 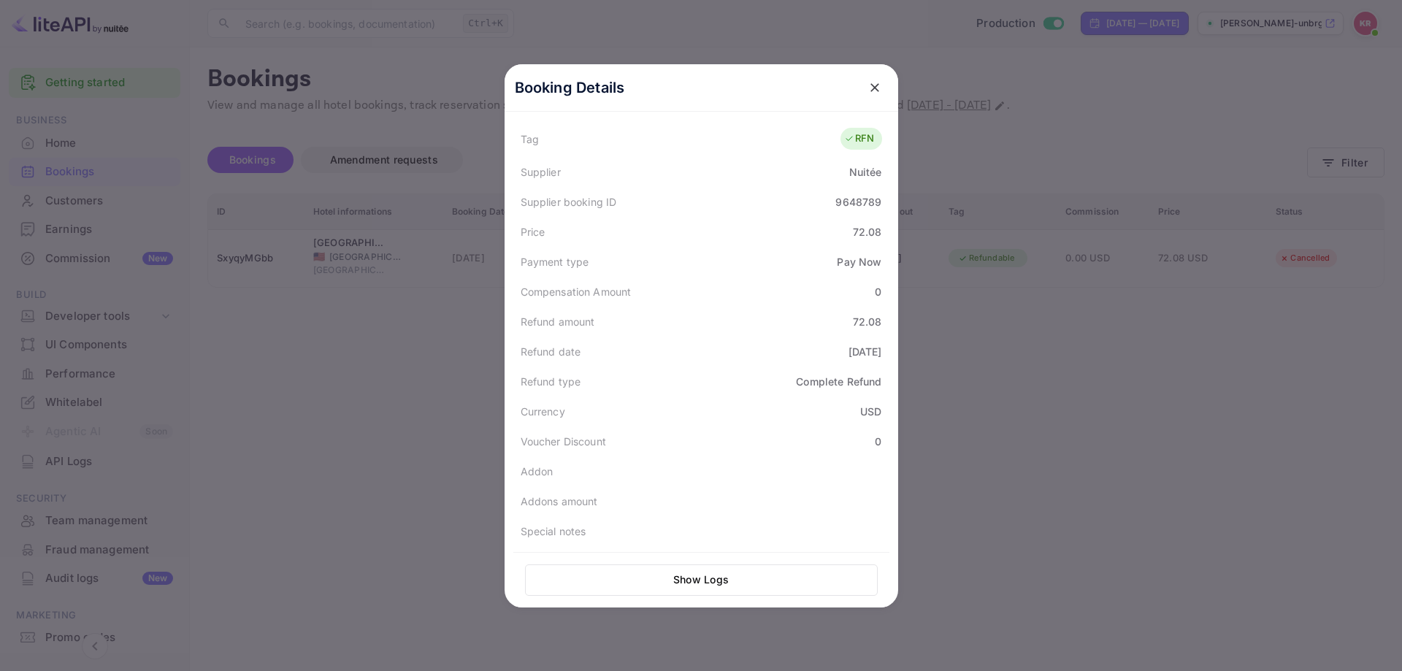 I want to click on button: close, so click(x=875, y=88).